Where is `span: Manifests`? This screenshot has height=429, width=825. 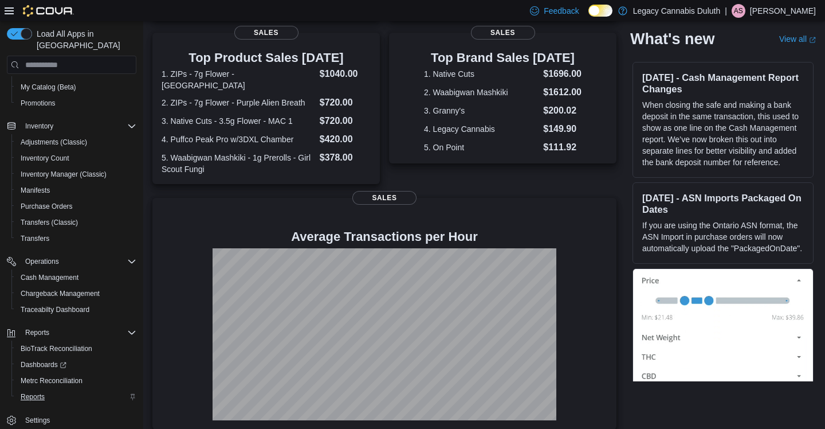 span: Manifests is located at coordinates (35, 190).